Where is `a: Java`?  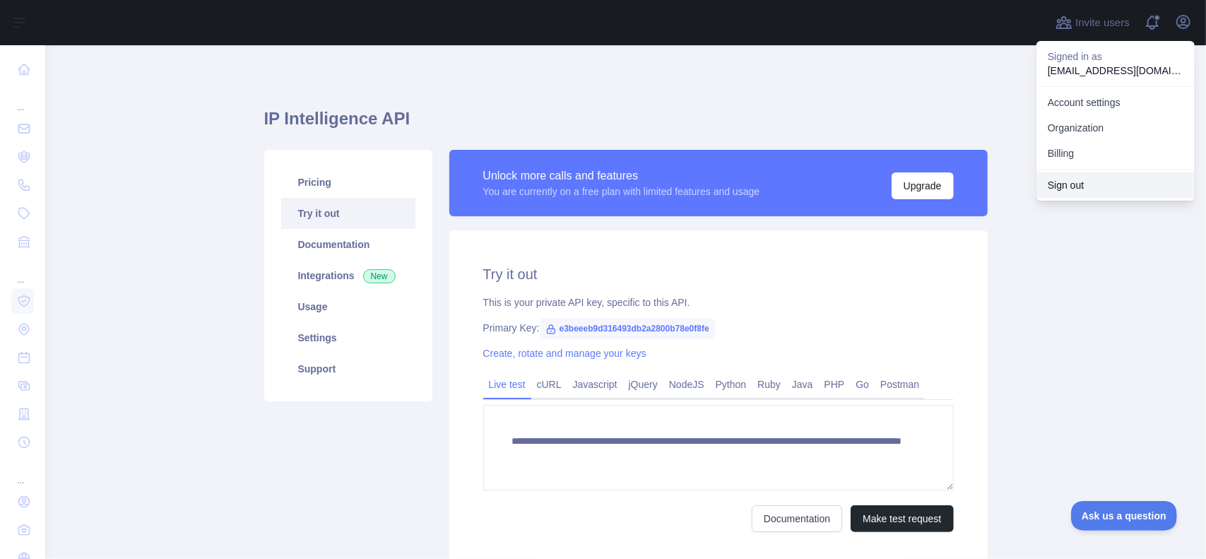
a: Java is located at coordinates (803, 384).